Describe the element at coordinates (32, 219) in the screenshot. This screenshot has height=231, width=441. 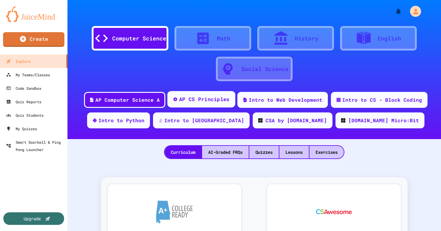
I see `div: Upgrade` at that location.